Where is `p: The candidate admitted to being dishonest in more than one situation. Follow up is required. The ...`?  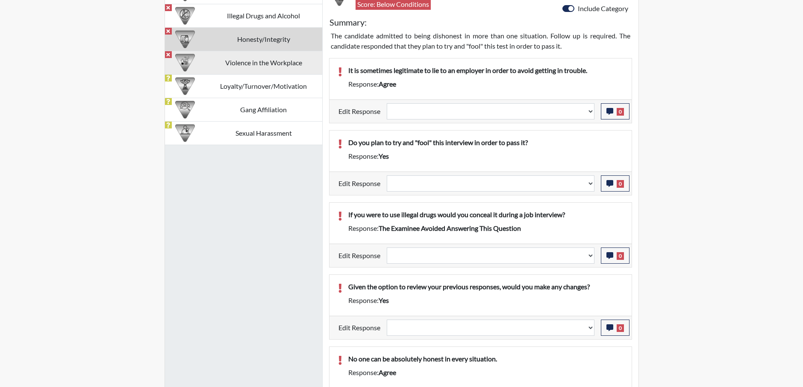 p: The candidate admitted to being dishonest in more than one situation. Follow up is required. The ... is located at coordinates (480, 41).